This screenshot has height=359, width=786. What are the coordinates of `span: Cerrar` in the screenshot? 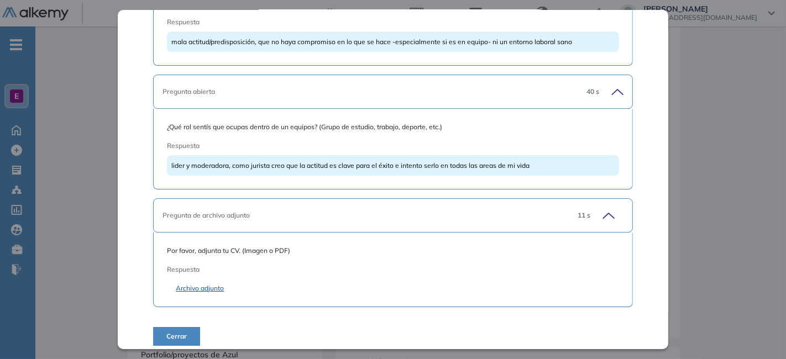 It's located at (176, 337).